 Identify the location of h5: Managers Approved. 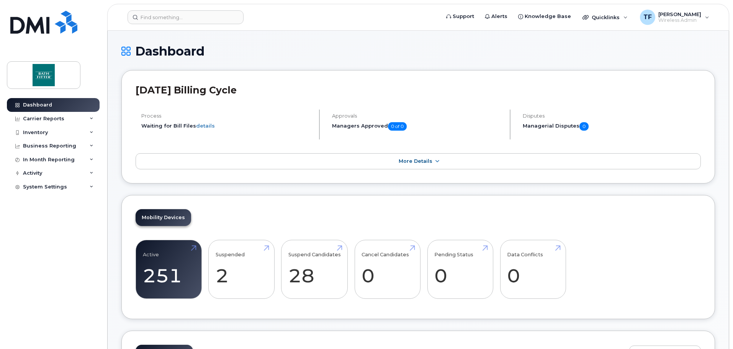
(418, 126).